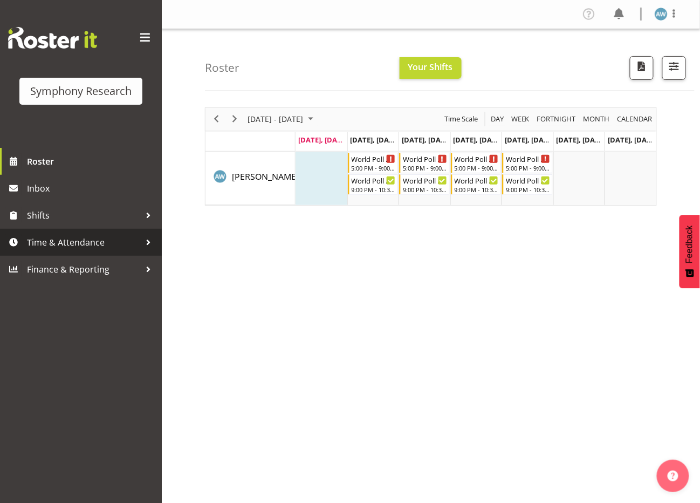 Image resolution: width=700 pixels, height=503 pixels. Describe the element at coordinates (476, 163) in the screenshot. I see `div: Angela Ward"s event - World Poll NZ Weekdays Begin From Thursday, September 25, 2025 at 5:00:00 P...` at that location.